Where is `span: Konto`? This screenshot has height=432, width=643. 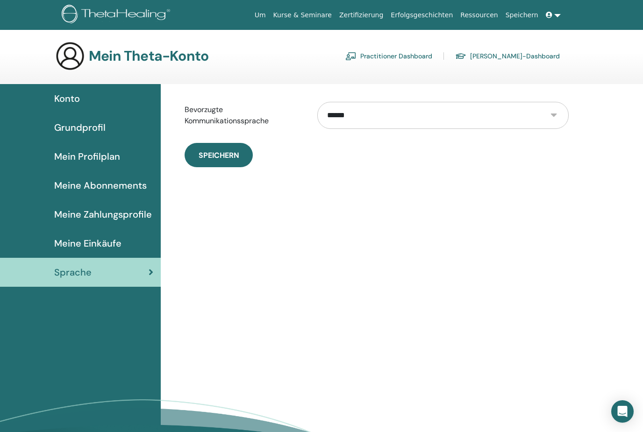 span: Konto is located at coordinates (67, 99).